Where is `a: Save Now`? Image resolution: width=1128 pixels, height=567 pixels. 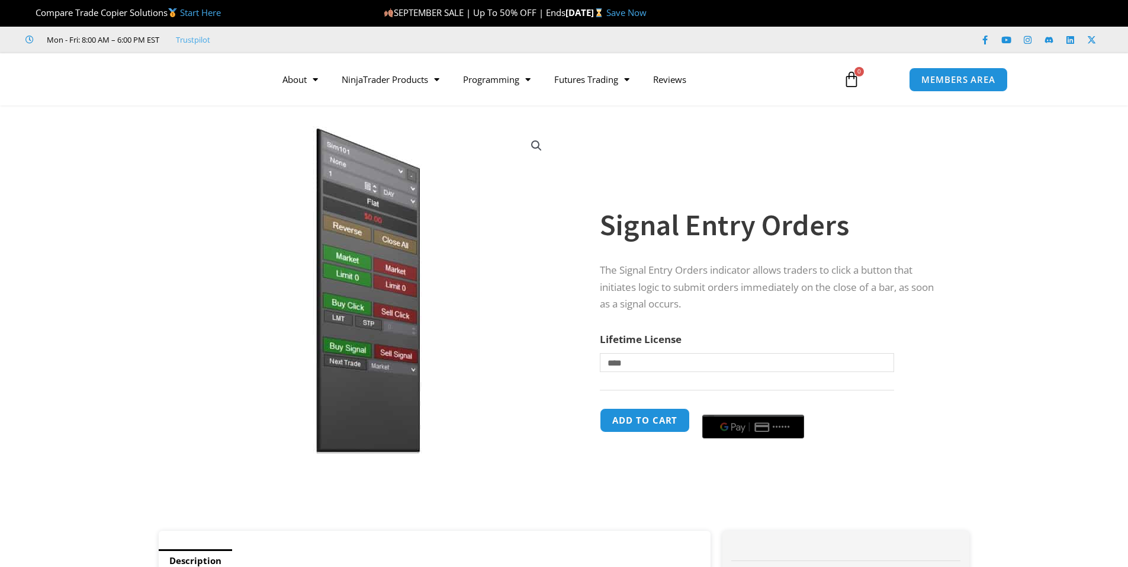 a: Save Now is located at coordinates (626, 12).